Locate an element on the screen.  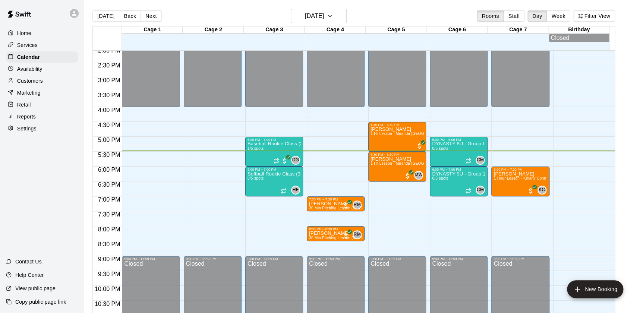
span: 6:30 PM is located at coordinates (109, 185).